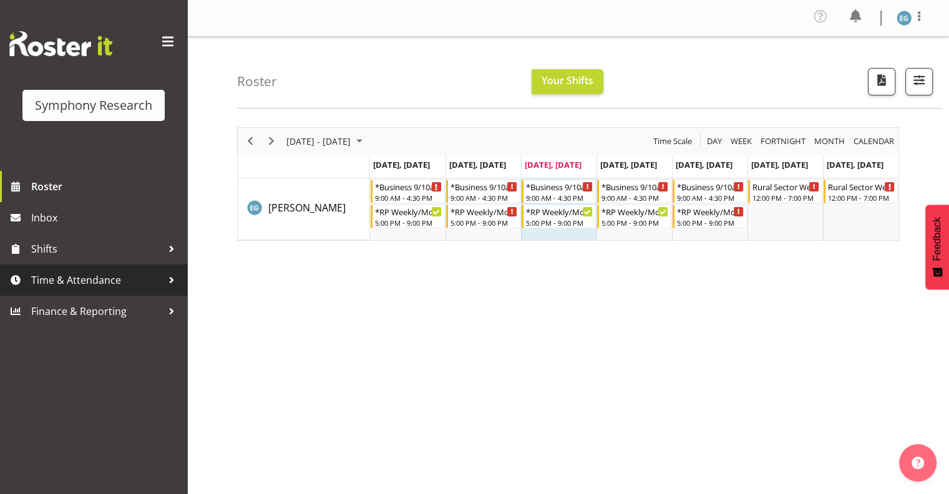 Image resolution: width=949 pixels, height=494 pixels. I want to click on button: Month, so click(874, 141).